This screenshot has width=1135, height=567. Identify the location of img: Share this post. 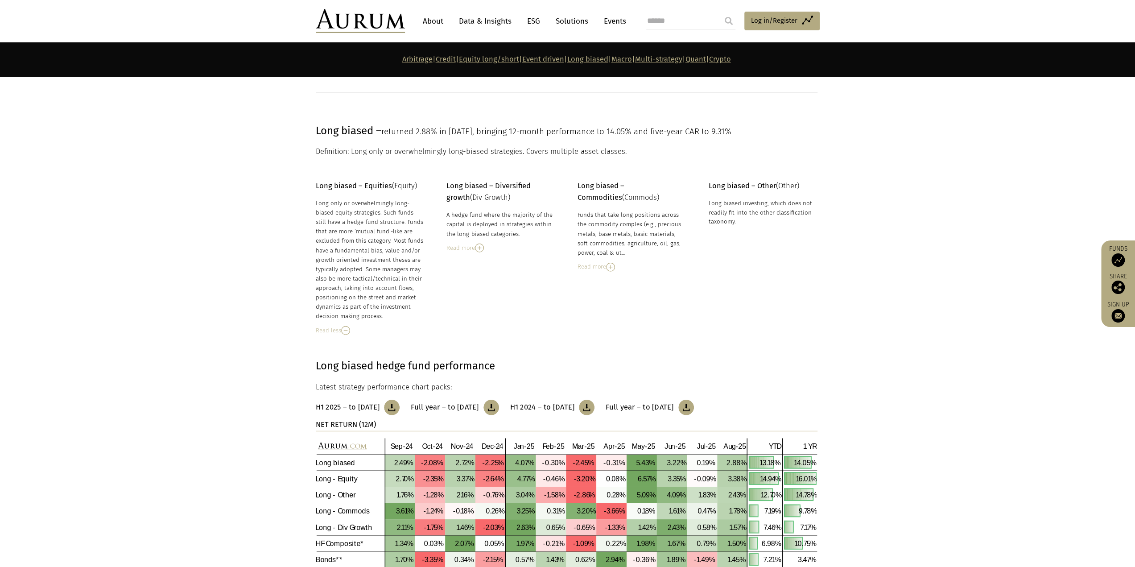
(1118, 287).